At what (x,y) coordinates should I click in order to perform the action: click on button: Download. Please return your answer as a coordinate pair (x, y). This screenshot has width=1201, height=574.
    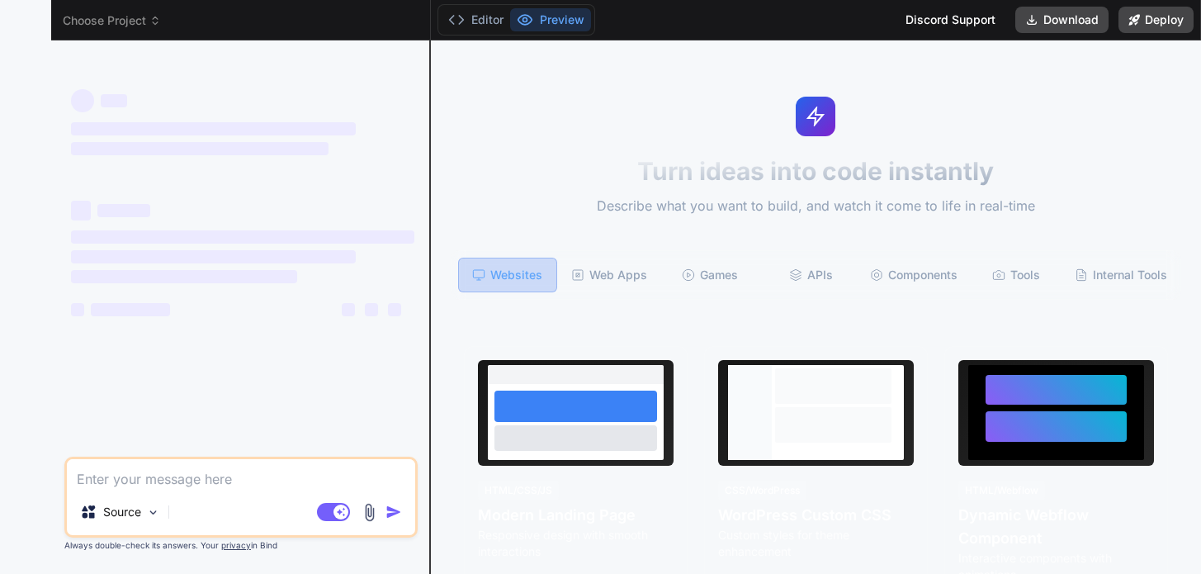
    Looking at the image, I should click on (1061, 20).